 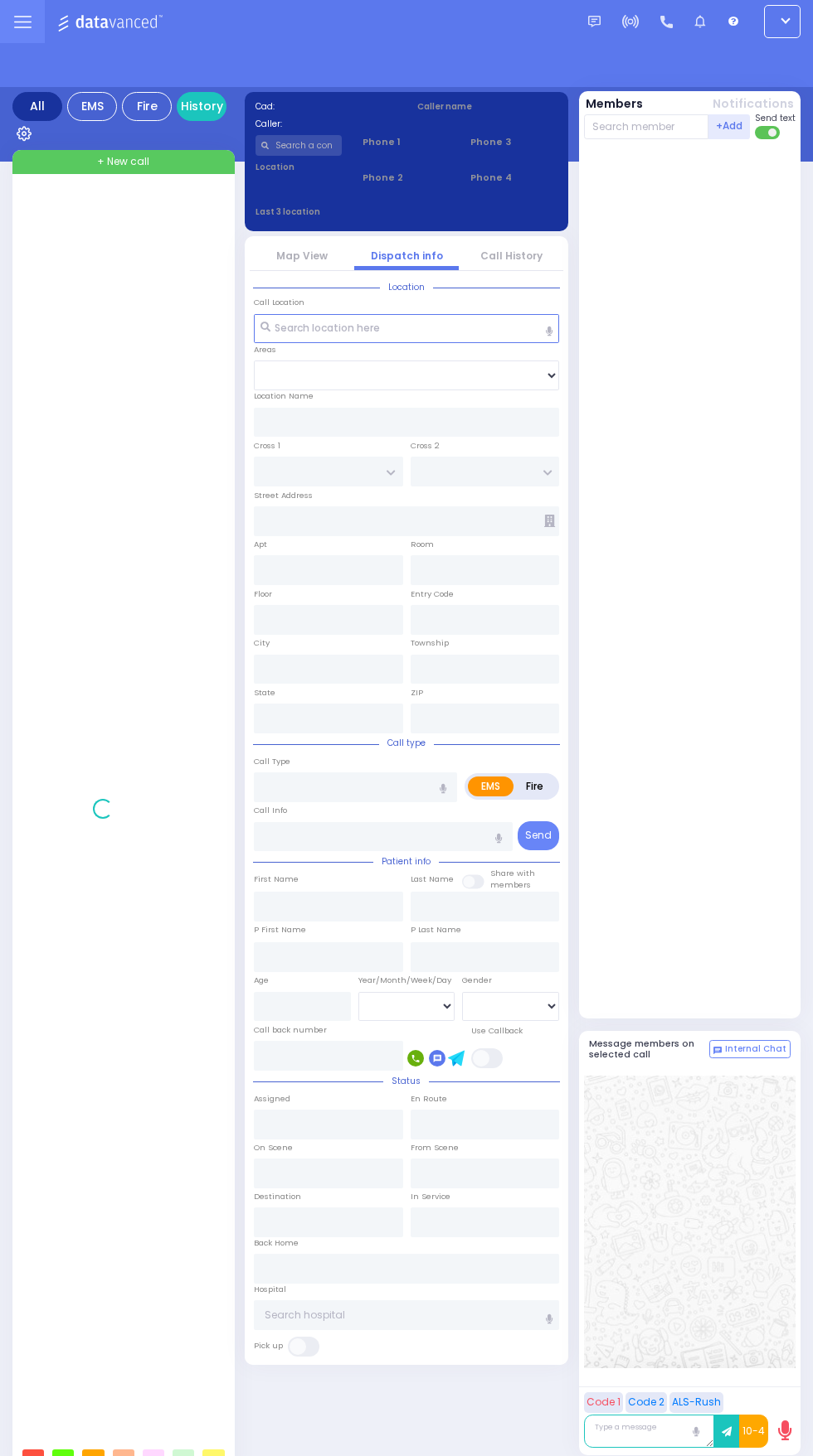 What do you see at coordinates (326, 123) in the screenshot?
I see `label: Caller:` at bounding box center [326, 123].